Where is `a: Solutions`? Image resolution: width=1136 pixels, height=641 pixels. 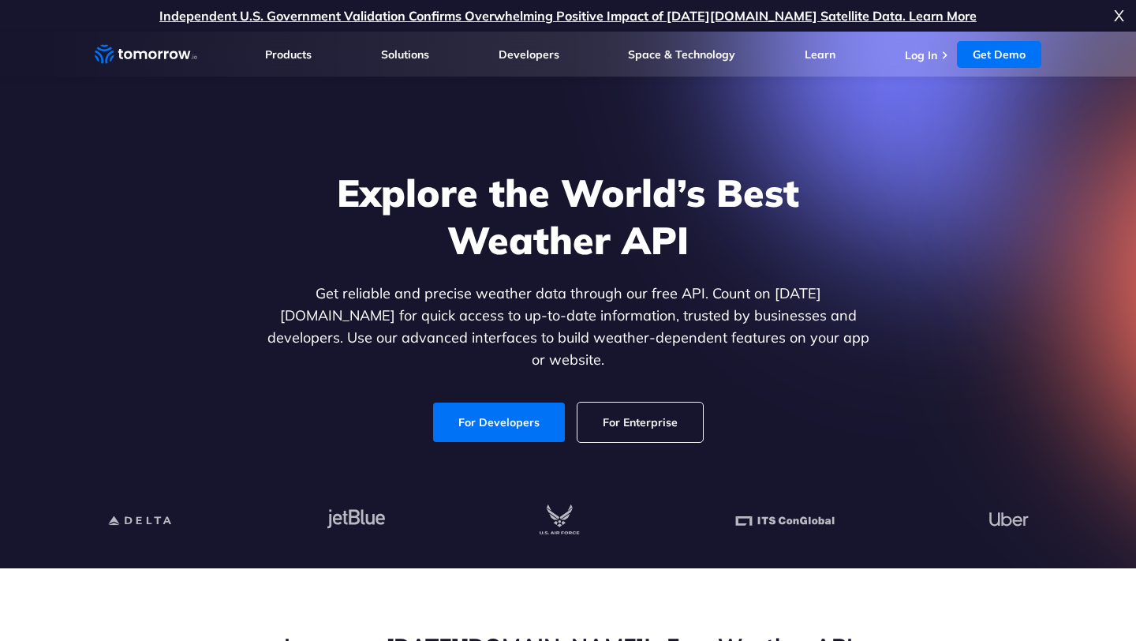 a: Solutions is located at coordinates (405, 54).